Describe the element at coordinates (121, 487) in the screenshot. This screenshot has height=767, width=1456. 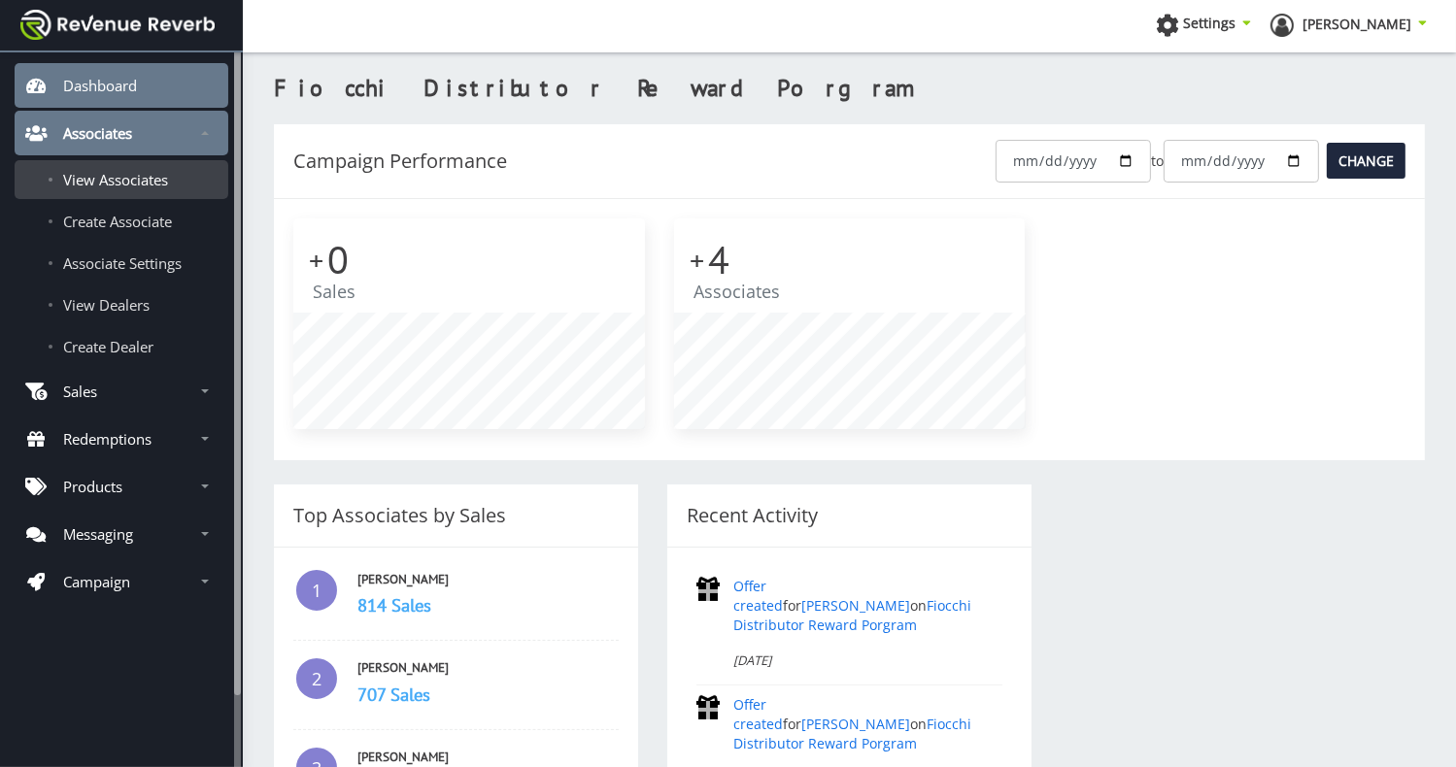
I see `a: Products` at that location.